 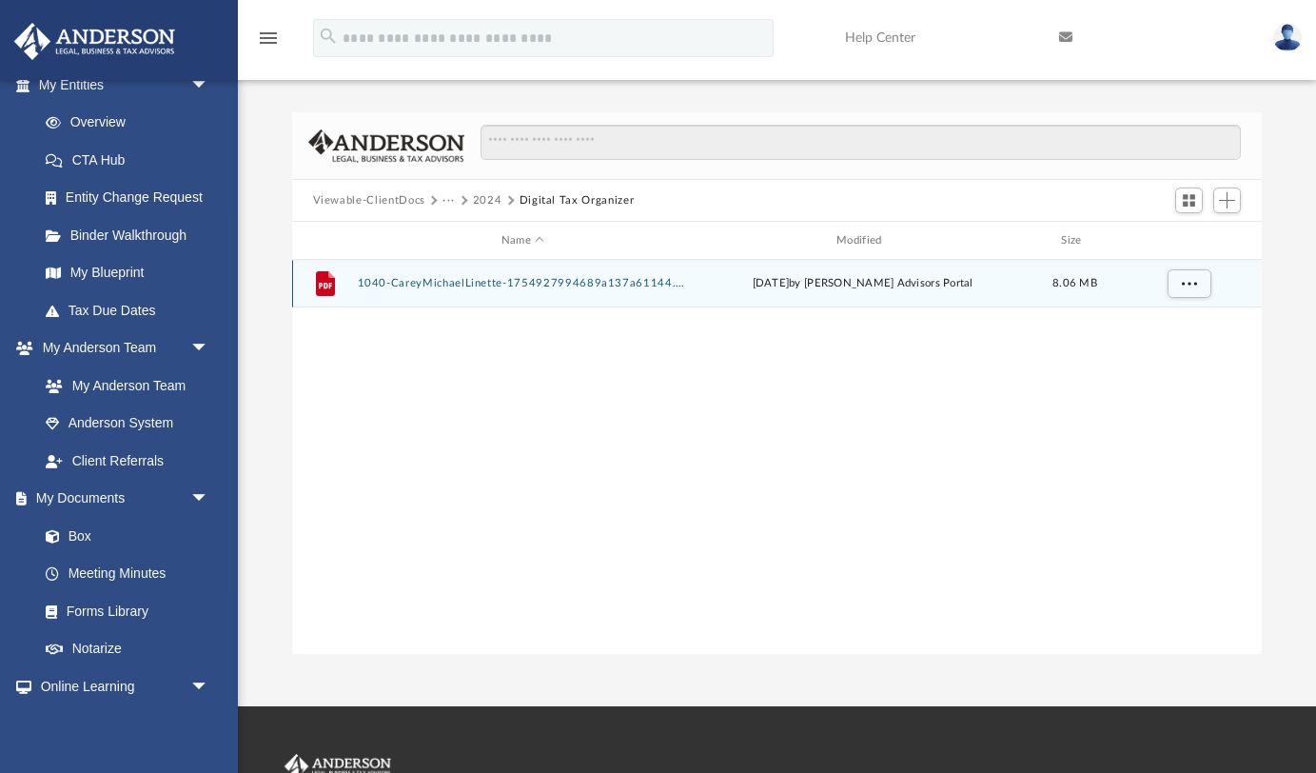 What do you see at coordinates (1189, 284) in the screenshot?
I see `button: More options` at bounding box center [1189, 284].